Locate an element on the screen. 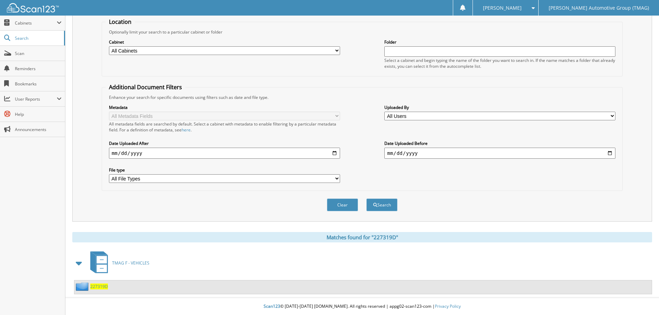 Image resolution: width=659 pixels, height=315 pixels. label: Date Uploaded After is located at coordinates (225, 143).